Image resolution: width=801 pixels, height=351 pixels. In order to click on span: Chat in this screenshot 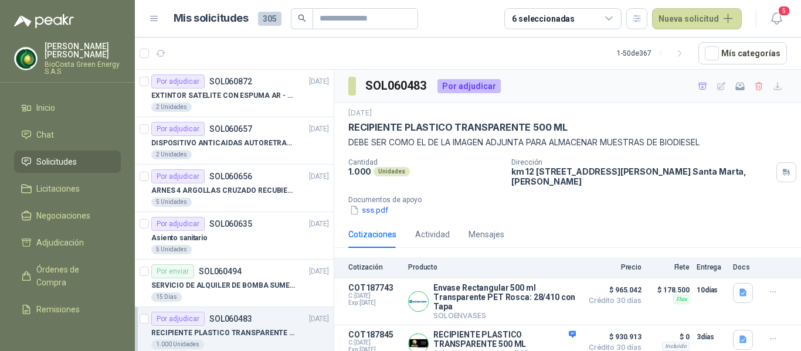, I will do `click(45, 135)`.